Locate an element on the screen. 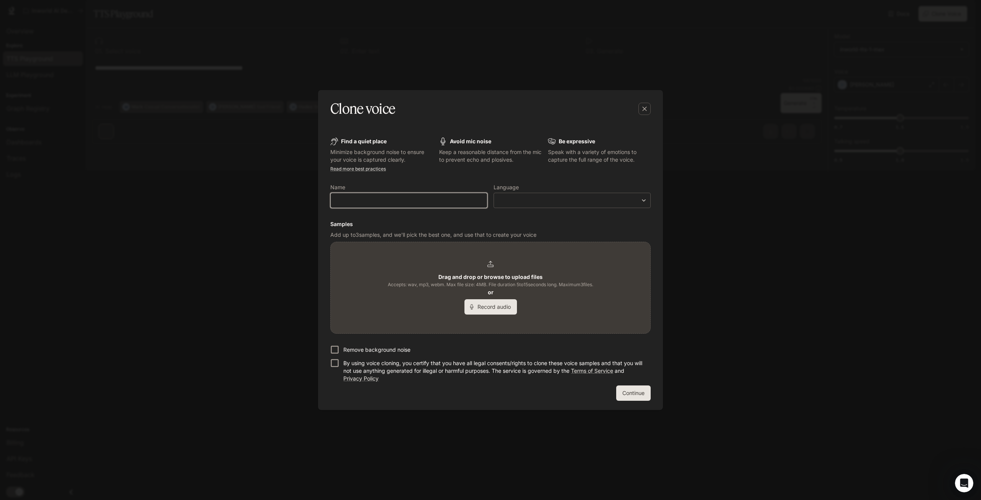  h5: Clone voice is located at coordinates (362, 109).